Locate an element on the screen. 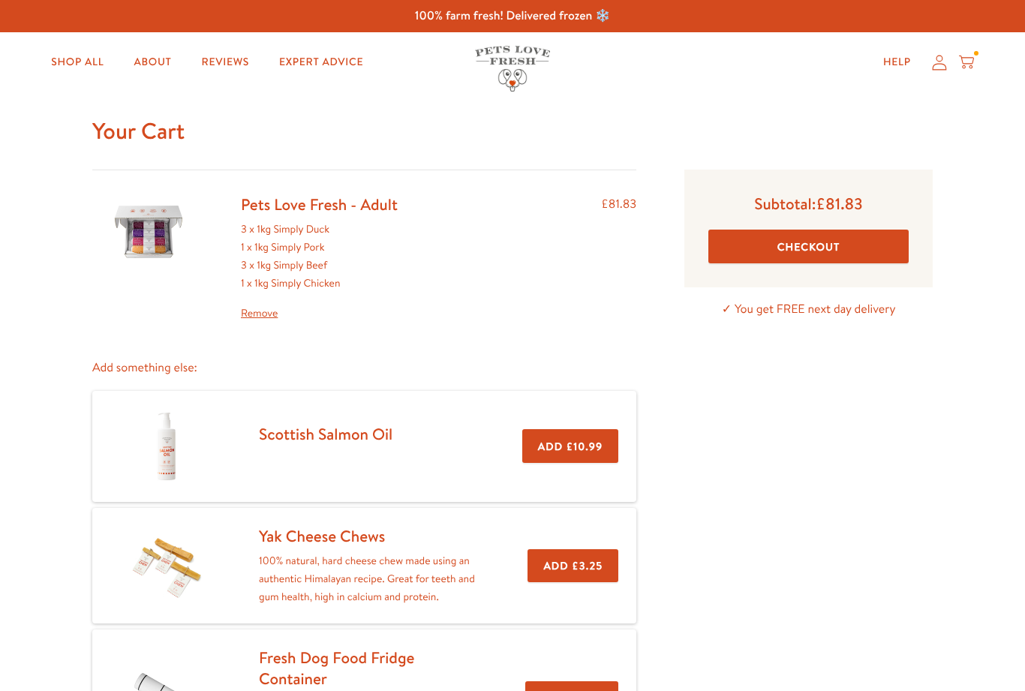  a: Yak Cheese Chews is located at coordinates (322, 536).